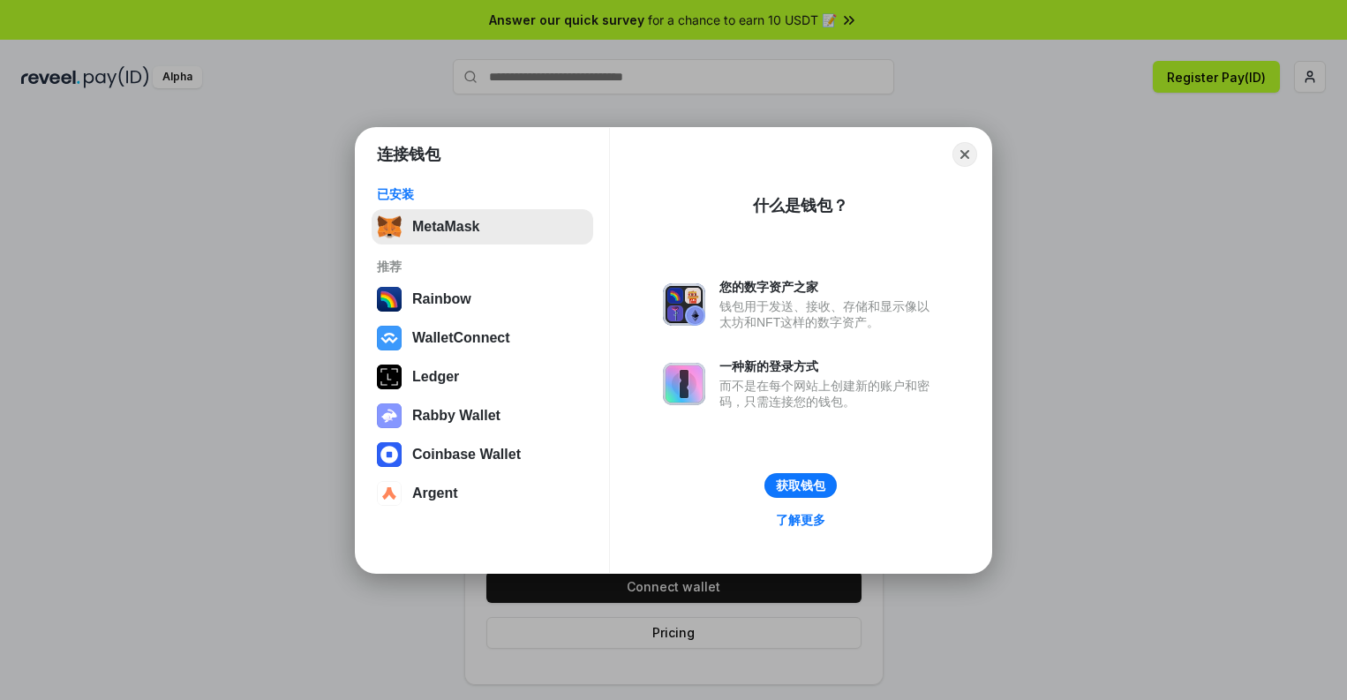 The image size is (1347, 700). Describe the element at coordinates (801, 520) in the screenshot. I see `a: 了解更多` at that location.